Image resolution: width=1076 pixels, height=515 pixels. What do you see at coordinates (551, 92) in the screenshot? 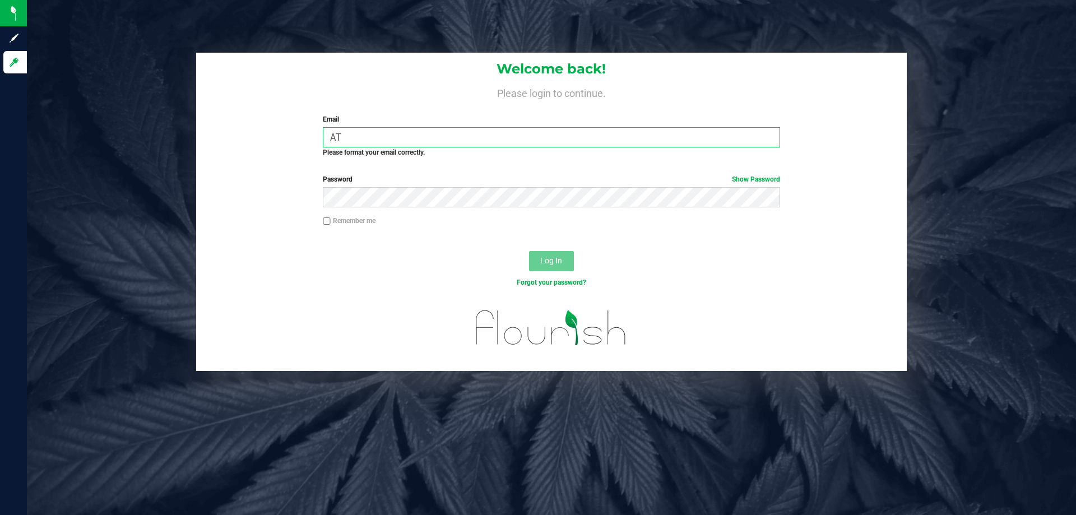
I see `h4: Please login to continue.` at bounding box center [551, 92].